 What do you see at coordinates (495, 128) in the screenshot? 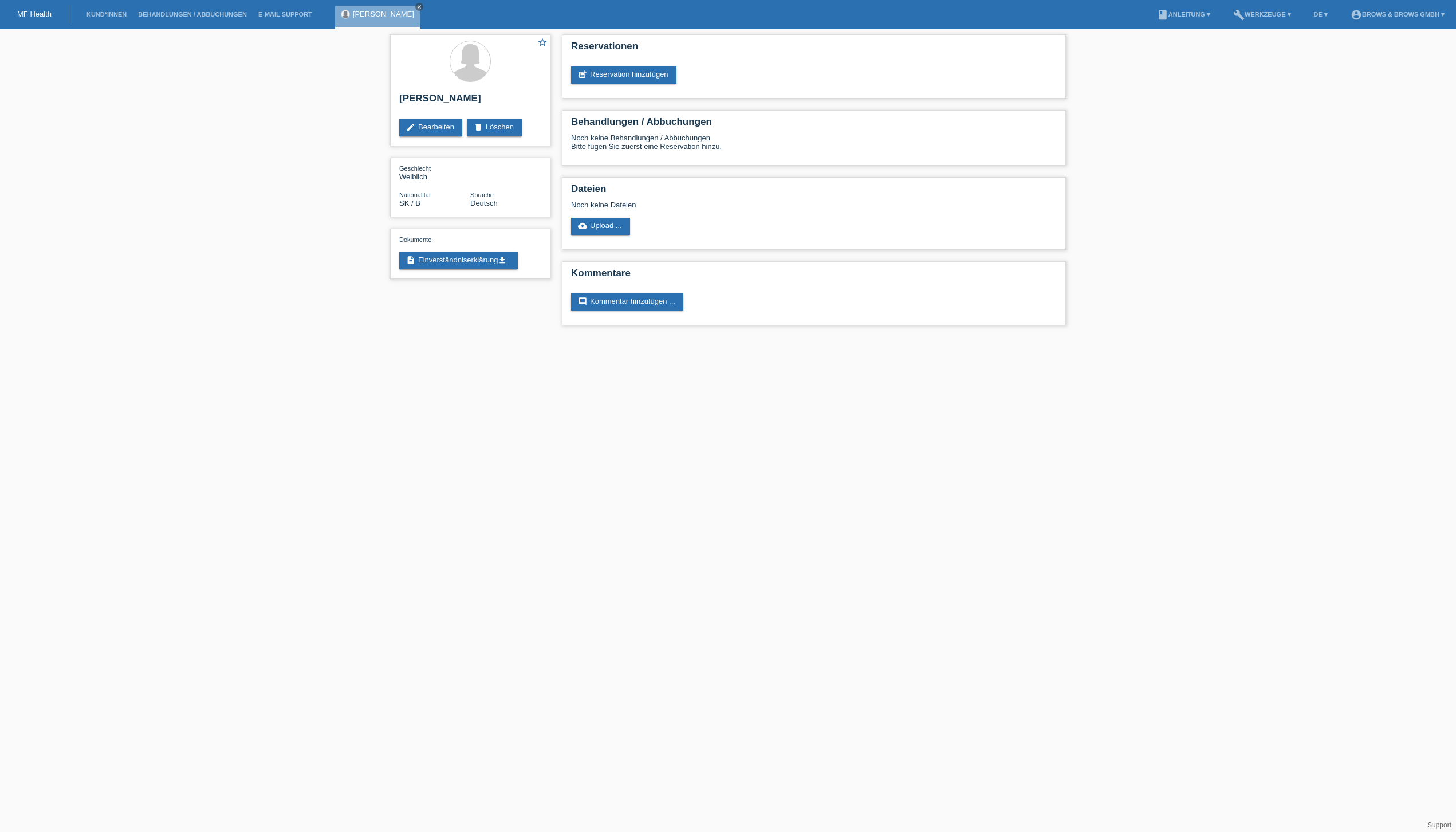
I see `a: deleteLöschen` at bounding box center [495, 128].